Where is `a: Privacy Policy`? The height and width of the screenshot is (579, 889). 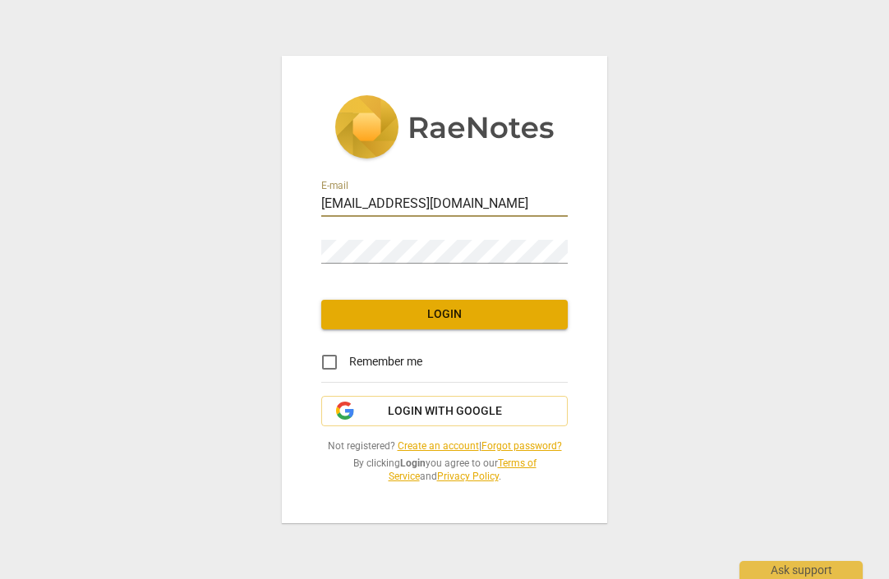
a: Privacy Policy is located at coordinates (468, 477).